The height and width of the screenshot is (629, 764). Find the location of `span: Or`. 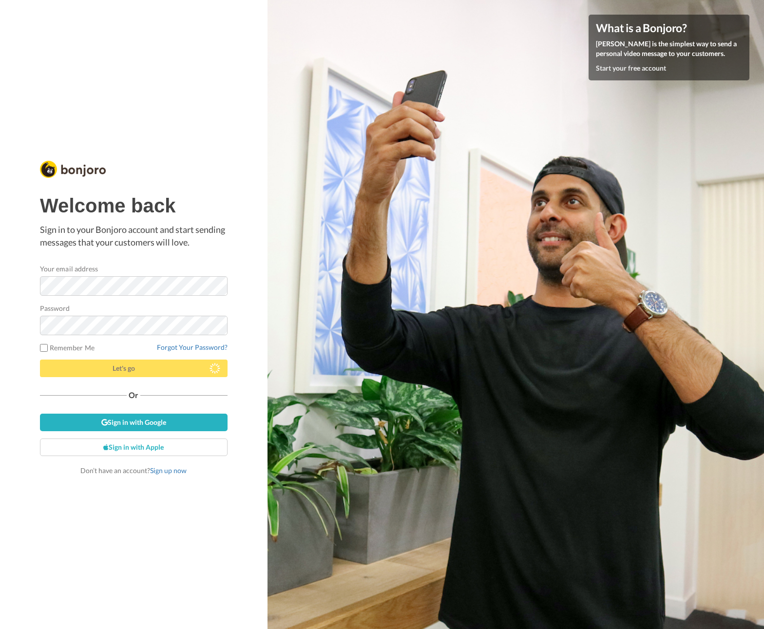

span: Or is located at coordinates (134, 395).